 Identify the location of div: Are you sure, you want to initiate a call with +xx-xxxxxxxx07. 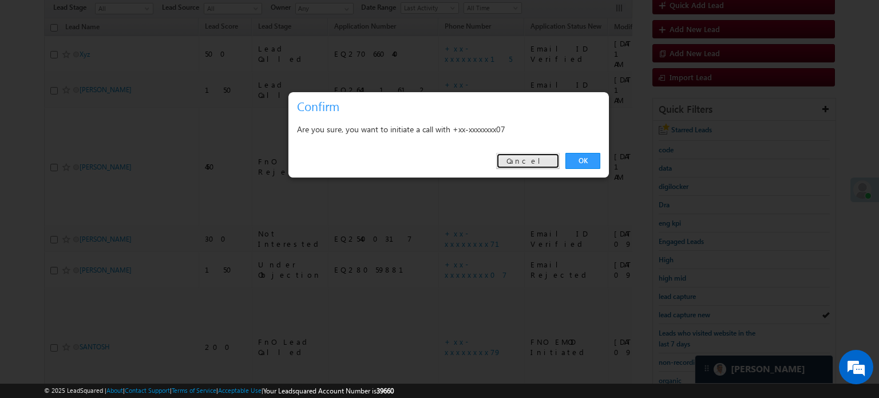
(449, 129).